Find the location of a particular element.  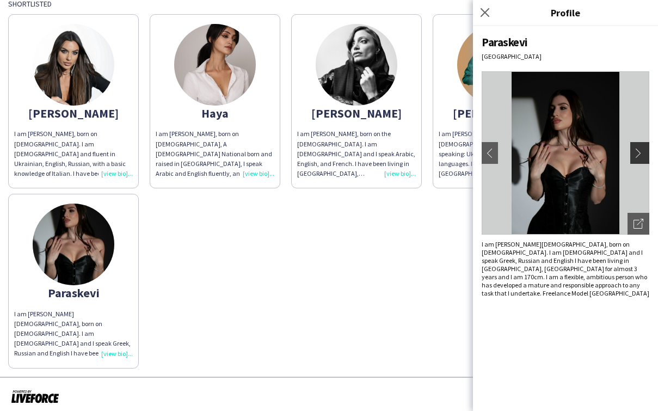

img: thumb-65201bc2-b186-4487-9931-77990277a294.jpg is located at coordinates (74, 244).